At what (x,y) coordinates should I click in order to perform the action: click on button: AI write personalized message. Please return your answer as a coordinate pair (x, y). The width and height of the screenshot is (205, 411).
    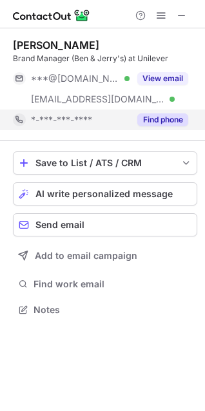
    Looking at the image, I should click on (105, 194).